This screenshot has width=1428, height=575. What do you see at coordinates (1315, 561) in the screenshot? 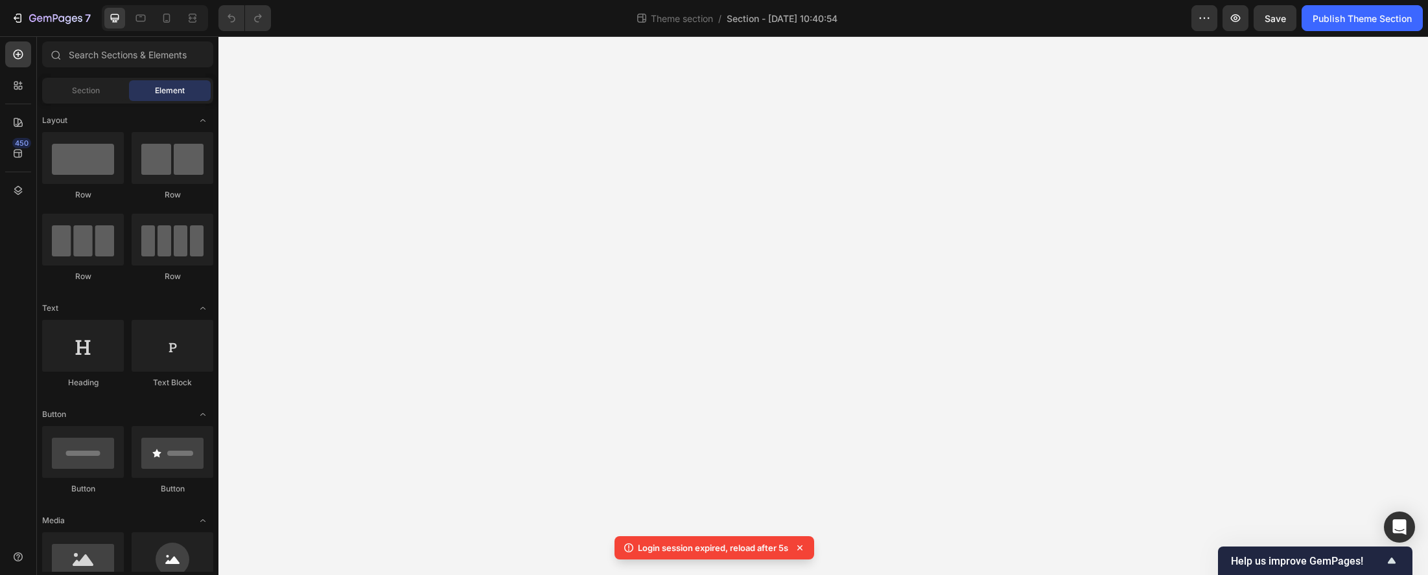
I see `button: Show survey - Help us improve GemPages!` at bounding box center [1315, 561].